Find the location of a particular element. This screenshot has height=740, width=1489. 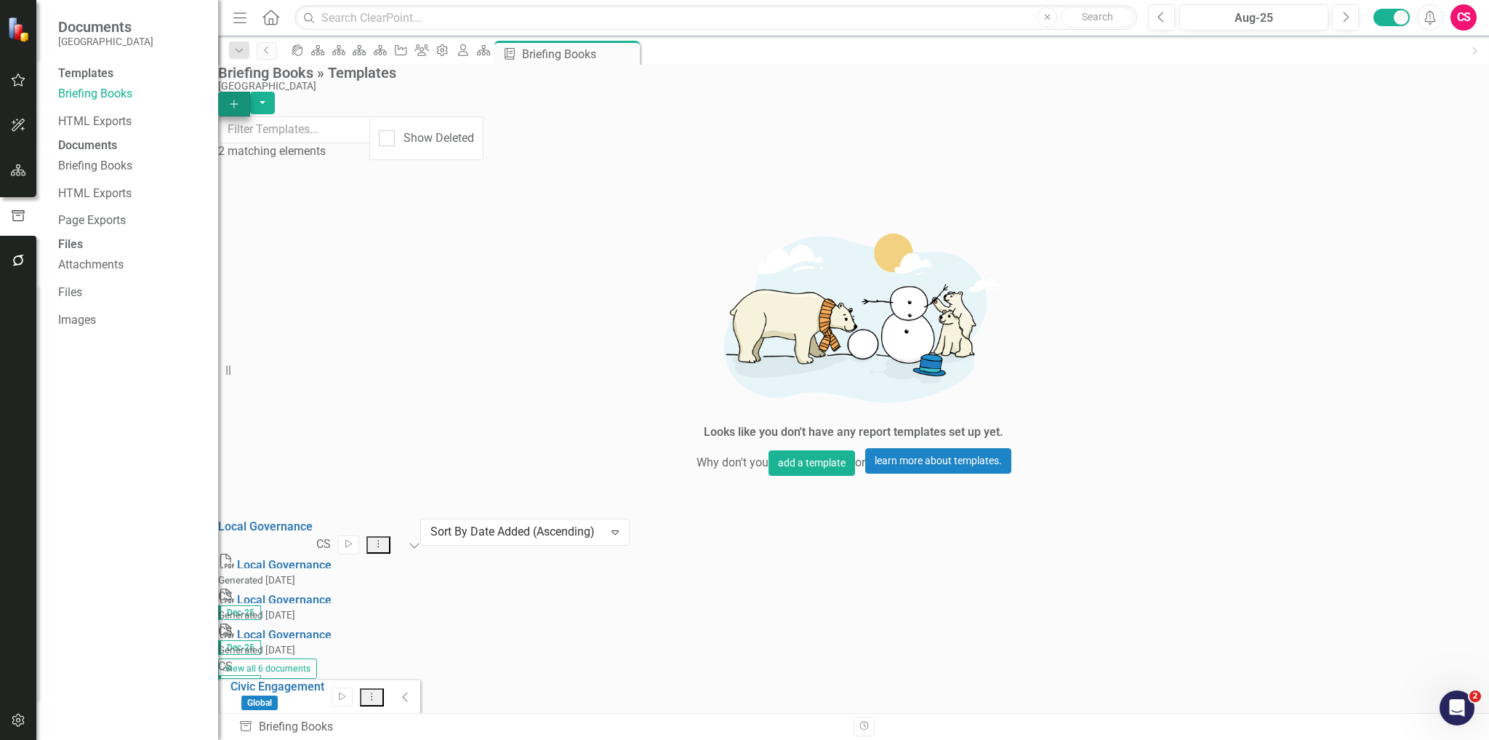

div: Looks like you don't have any report templates set up yet. is located at coordinates (854, 432).